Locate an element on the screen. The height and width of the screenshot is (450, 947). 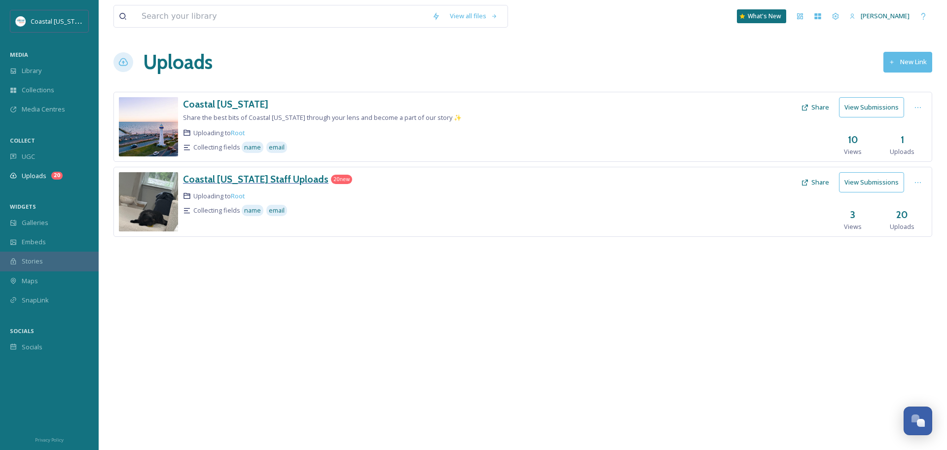
span: SnapLink is located at coordinates (35, 300).